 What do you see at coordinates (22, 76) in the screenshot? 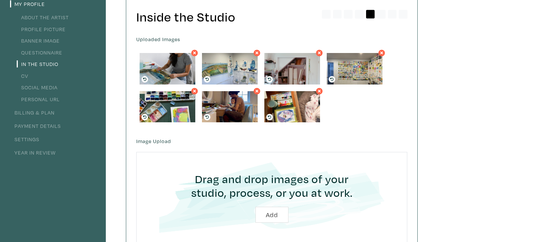
I see `a: CV` at bounding box center [22, 76].